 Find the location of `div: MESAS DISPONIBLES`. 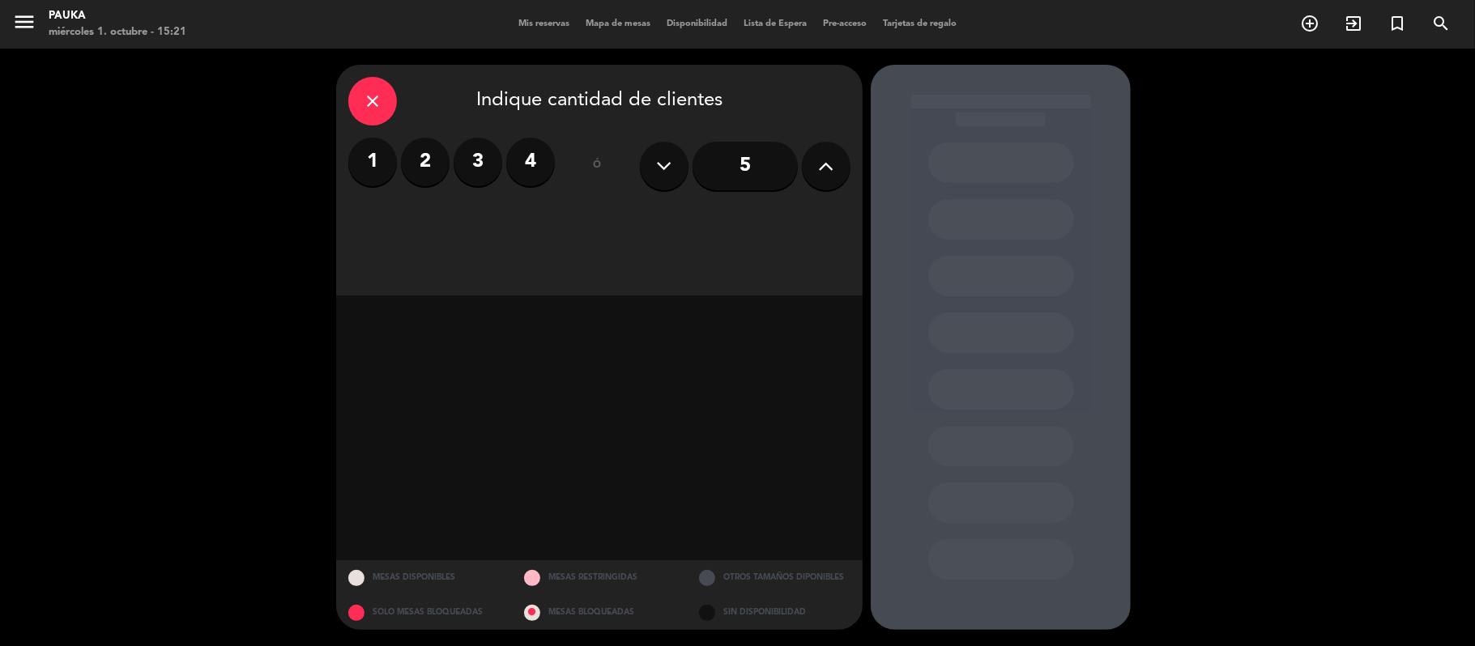

div: MESAS DISPONIBLES is located at coordinates (424, 578).